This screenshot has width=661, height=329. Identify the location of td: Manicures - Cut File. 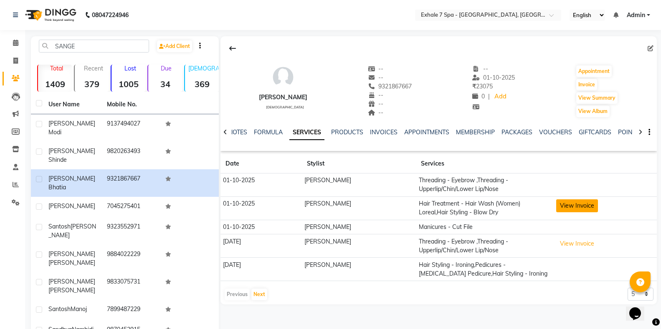
(484, 227).